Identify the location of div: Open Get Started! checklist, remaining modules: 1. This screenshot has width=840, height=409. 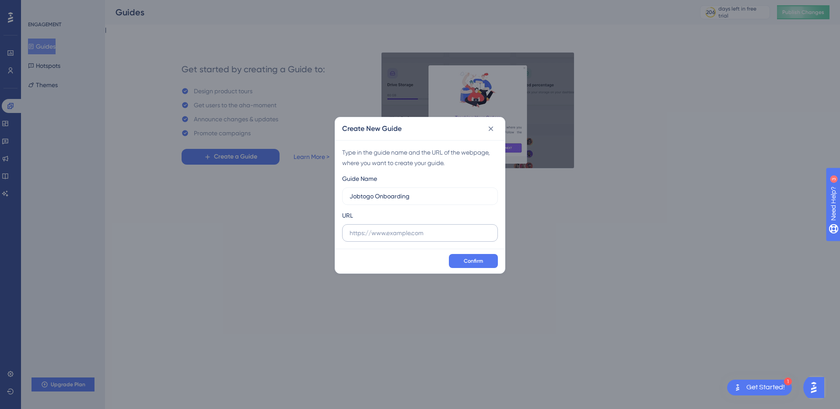
(760, 387).